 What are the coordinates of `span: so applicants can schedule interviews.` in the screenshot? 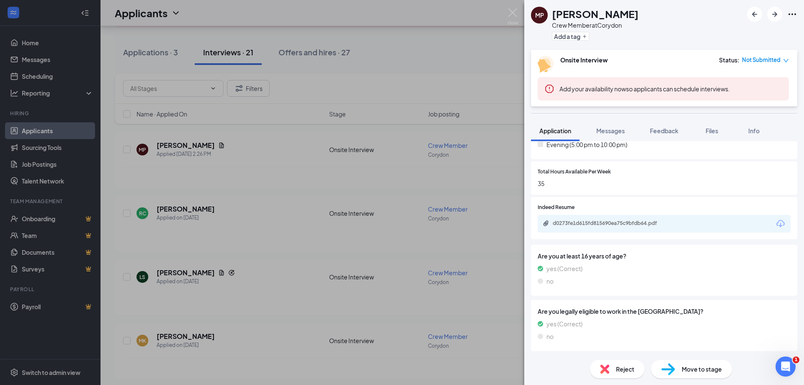 It's located at (644, 89).